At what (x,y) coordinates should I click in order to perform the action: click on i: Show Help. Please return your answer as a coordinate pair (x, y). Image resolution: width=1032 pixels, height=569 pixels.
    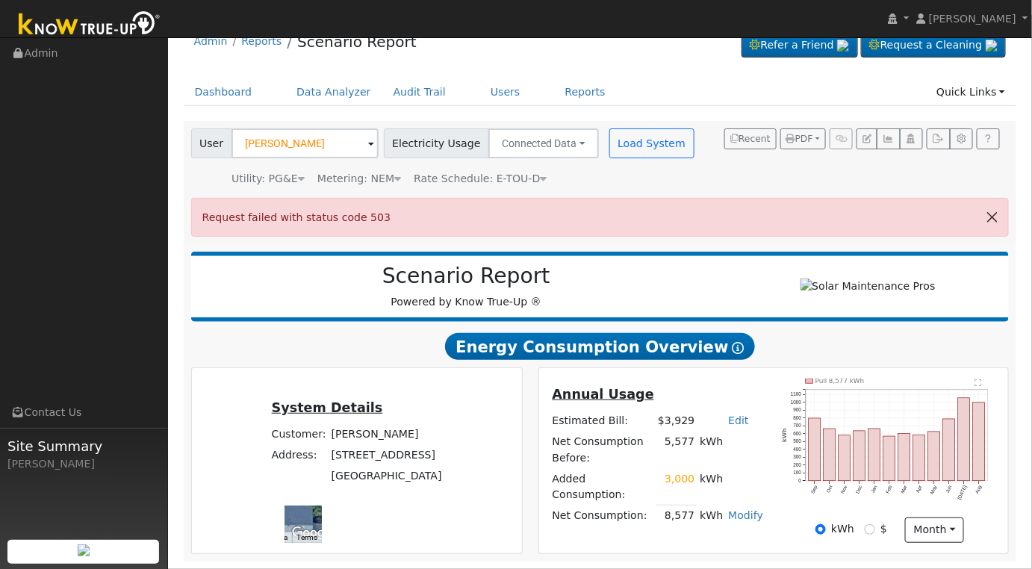
    Looking at the image, I should click on (738, 348).